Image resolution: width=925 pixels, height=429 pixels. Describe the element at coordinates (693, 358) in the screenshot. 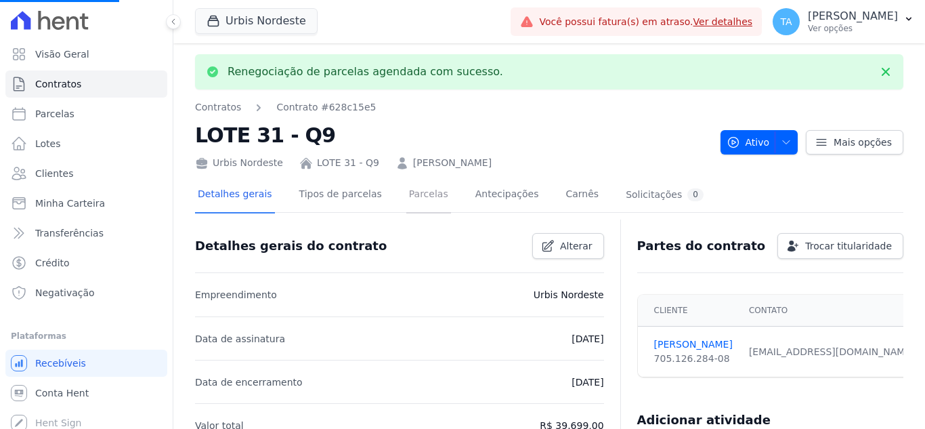

I see `div: 705.126.284-08` at that location.